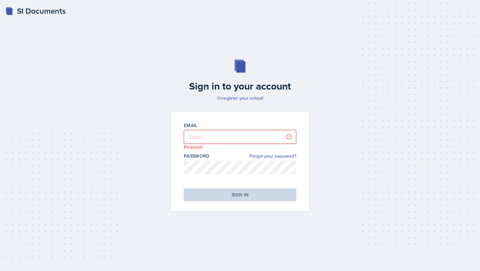  What do you see at coordinates (240, 195) in the screenshot?
I see `button: Sign in` at bounding box center [240, 195].